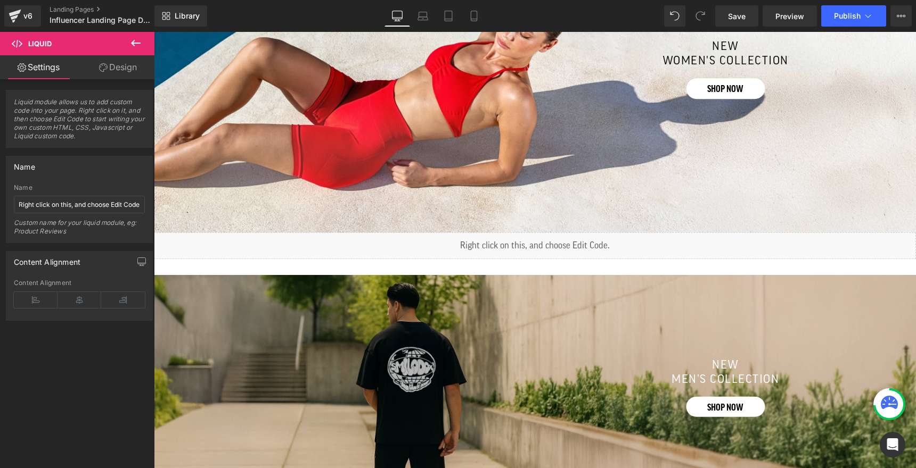  What do you see at coordinates (901, 16) in the screenshot?
I see `button: More` at bounding box center [901, 16].